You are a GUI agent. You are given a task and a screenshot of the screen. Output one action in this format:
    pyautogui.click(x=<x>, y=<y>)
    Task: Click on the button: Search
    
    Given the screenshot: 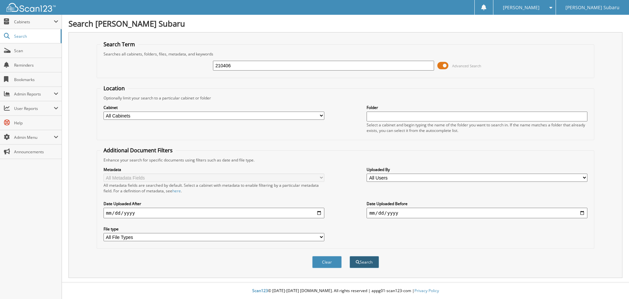 What is the action you would take?
    pyautogui.click(x=364, y=262)
    